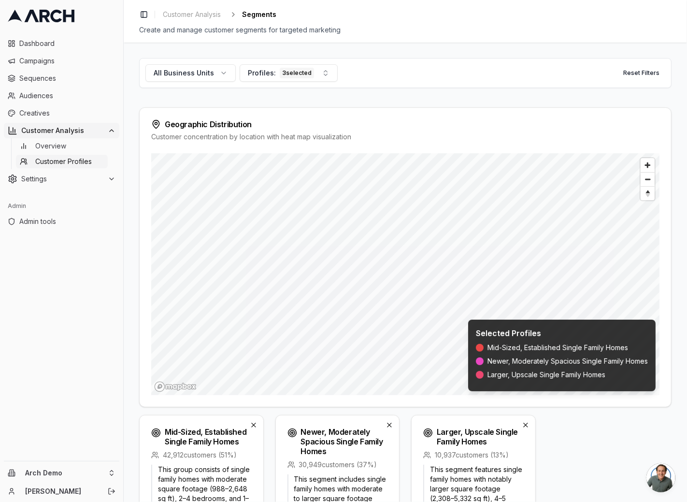 Image resolution: width=687 pixels, height=502 pixels. What do you see at coordinates (62, 179) in the screenshot?
I see `span: Settings` at bounding box center [62, 179].